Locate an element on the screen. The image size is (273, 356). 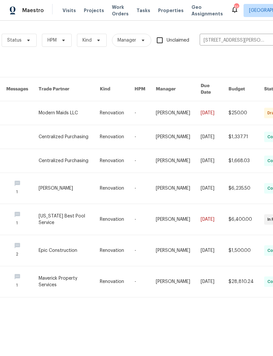
span: Tasks is located at coordinates (143, 10).